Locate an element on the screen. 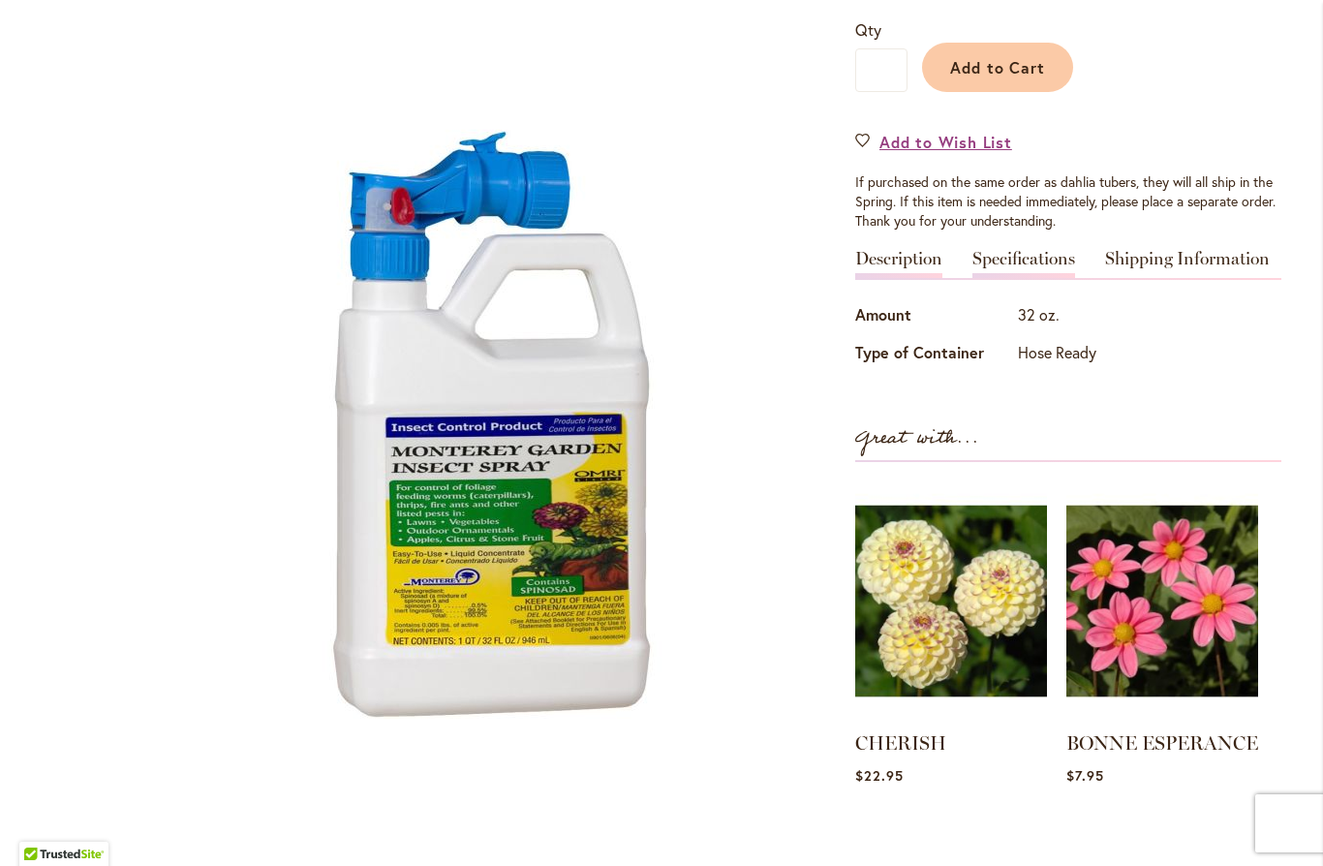 The image size is (1323, 866). img: CHERISH is located at coordinates (951, 601).